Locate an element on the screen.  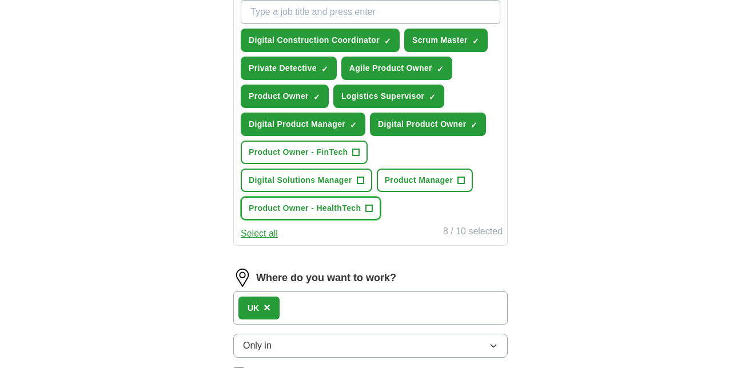
span: Scrum Master is located at coordinates (439, 40).